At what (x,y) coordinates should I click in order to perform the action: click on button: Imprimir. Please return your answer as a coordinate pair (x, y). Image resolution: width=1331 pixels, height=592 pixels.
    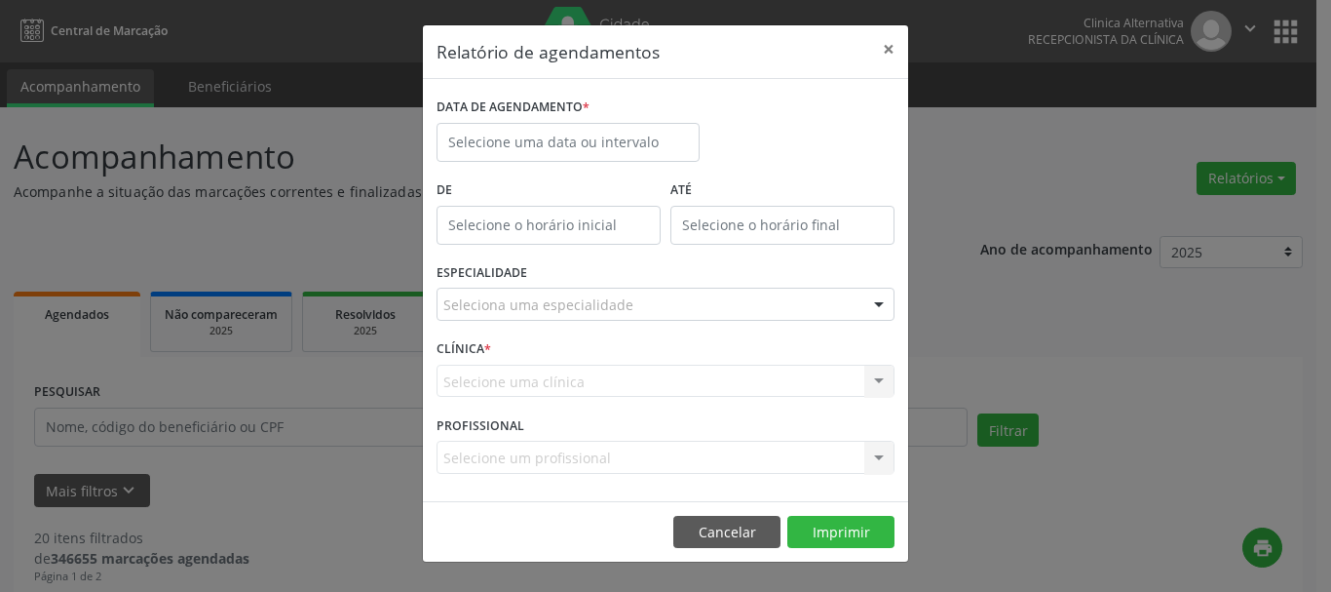
    Looking at the image, I should click on (841, 532).